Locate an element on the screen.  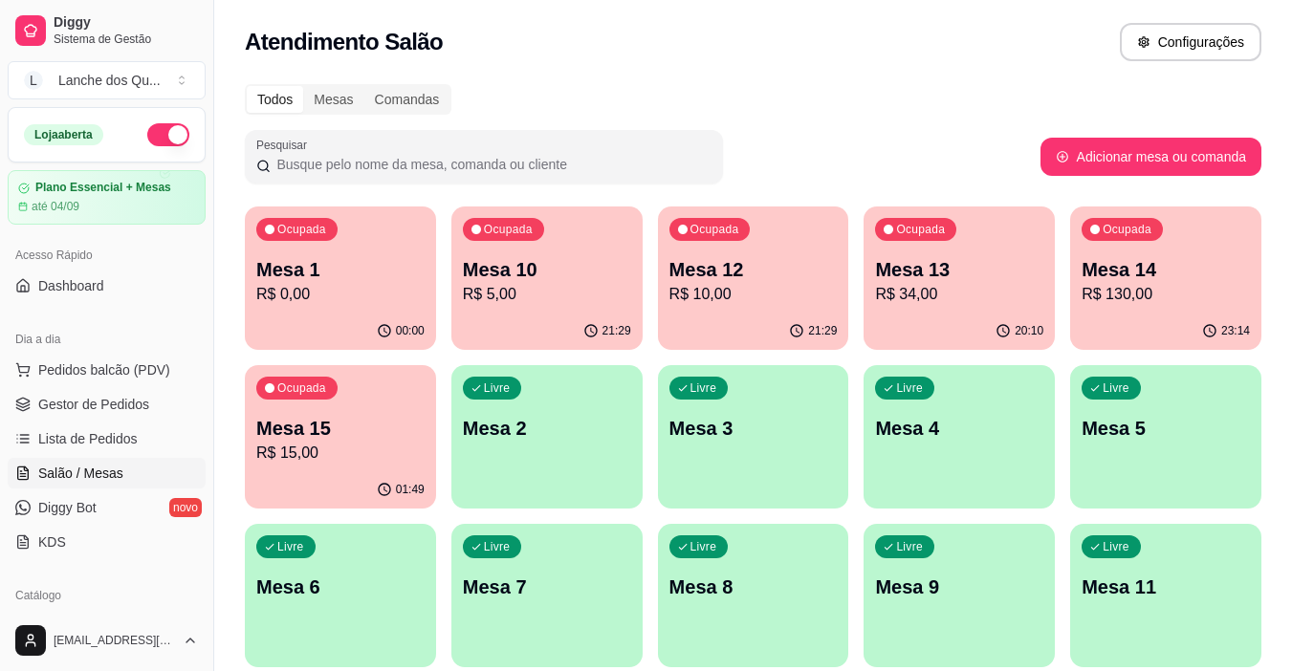
button: LivreMesa 8 is located at coordinates (754, 596).